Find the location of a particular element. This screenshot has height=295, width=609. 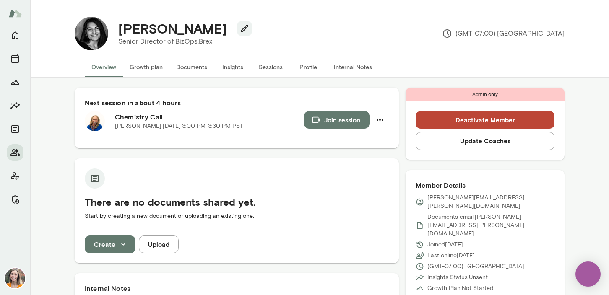

h6: Member Details is located at coordinates (485, 185).